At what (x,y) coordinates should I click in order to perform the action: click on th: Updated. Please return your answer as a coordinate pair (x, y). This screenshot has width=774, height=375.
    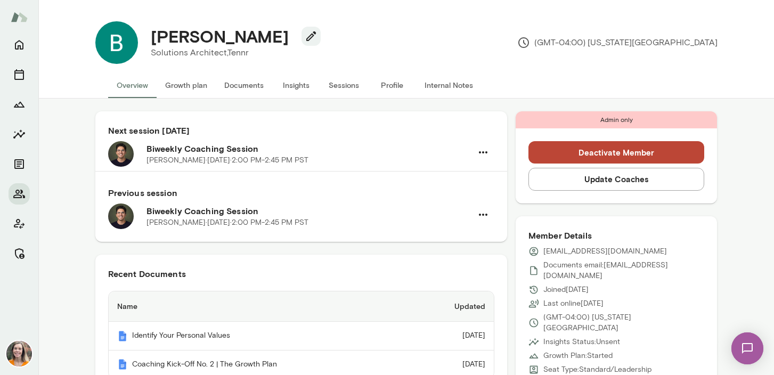
    Looking at the image, I should click on (453, 306).